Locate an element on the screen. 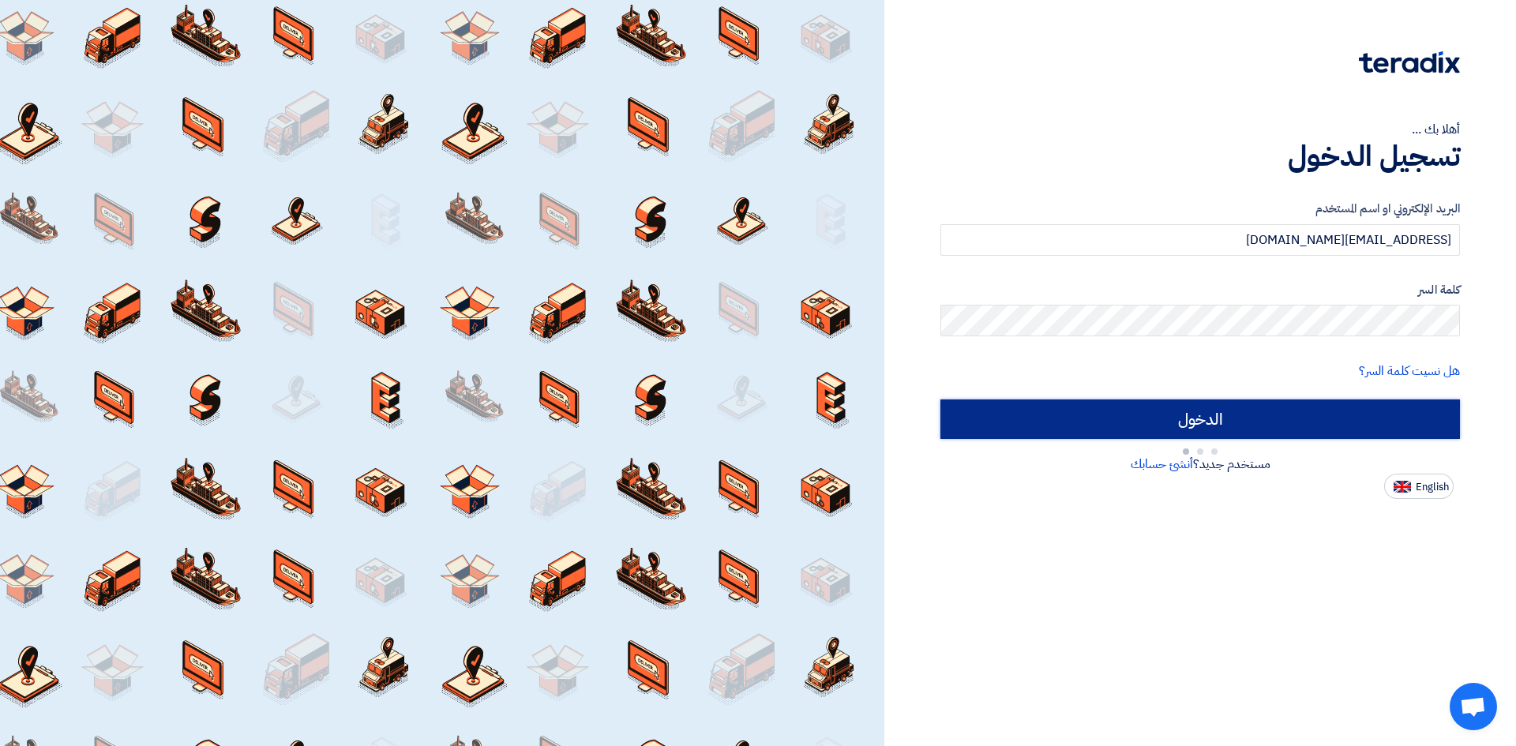 This screenshot has width=1516, height=746. div: أهلا بك ... is located at coordinates (1200, 129).